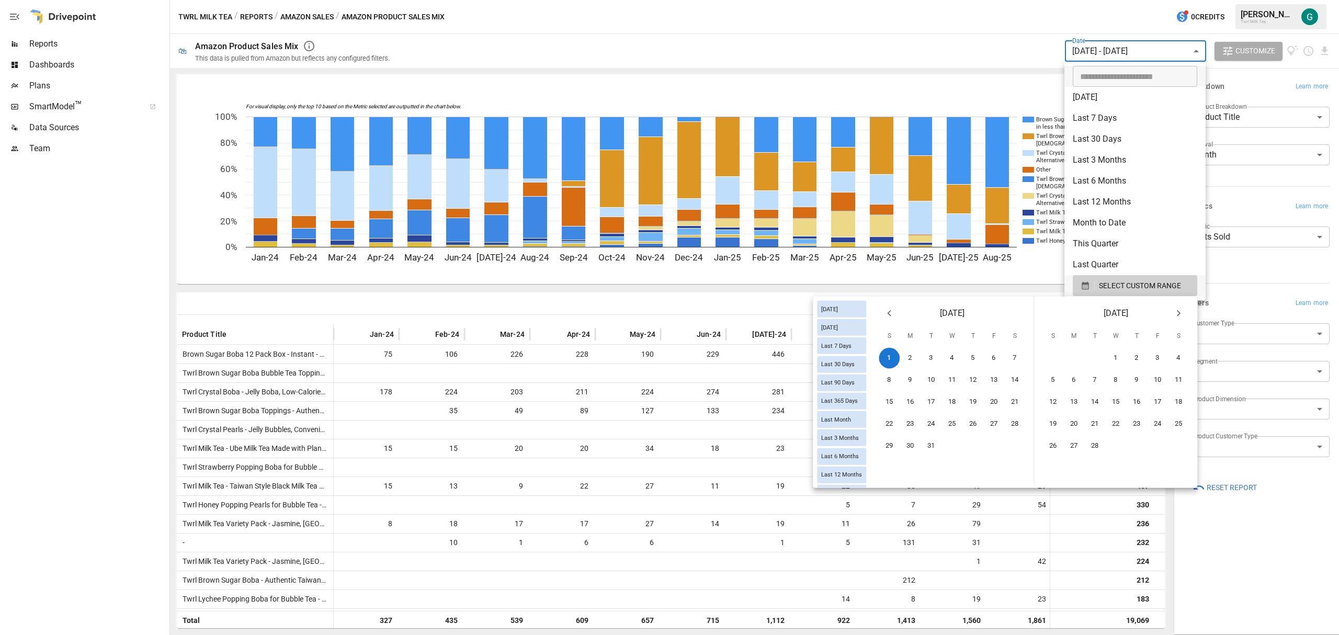  What do you see at coordinates (842, 420) in the screenshot?
I see `div: Last Month` at bounding box center [842, 420].